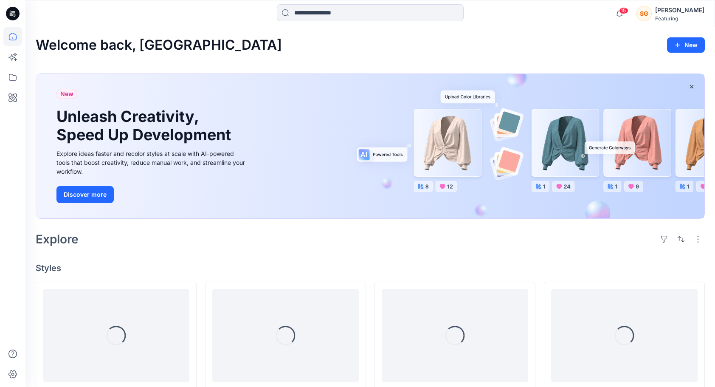 The height and width of the screenshot is (387, 715). What do you see at coordinates (644, 14) in the screenshot?
I see `div: SG` at bounding box center [644, 14].